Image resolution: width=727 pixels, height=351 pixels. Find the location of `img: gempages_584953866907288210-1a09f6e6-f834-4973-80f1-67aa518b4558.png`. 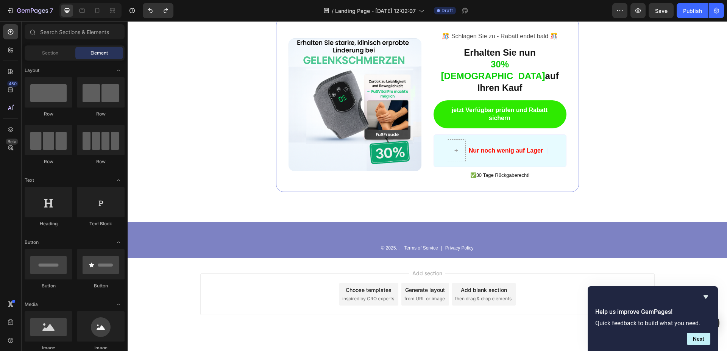

img: gempages_584953866907288210-1a09f6e6-f834-4973-80f1-67aa518b4558.png is located at coordinates (227, 83).